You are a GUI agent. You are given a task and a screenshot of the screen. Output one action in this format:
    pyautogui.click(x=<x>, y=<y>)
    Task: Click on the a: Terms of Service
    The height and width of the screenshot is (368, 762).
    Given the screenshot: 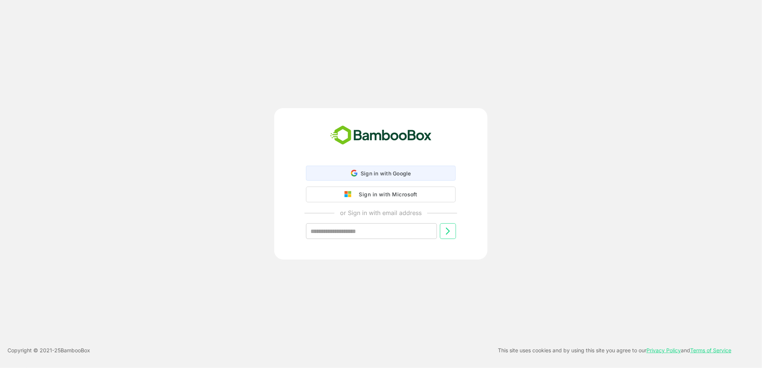 What is the action you would take?
    pyautogui.click(x=711, y=350)
    